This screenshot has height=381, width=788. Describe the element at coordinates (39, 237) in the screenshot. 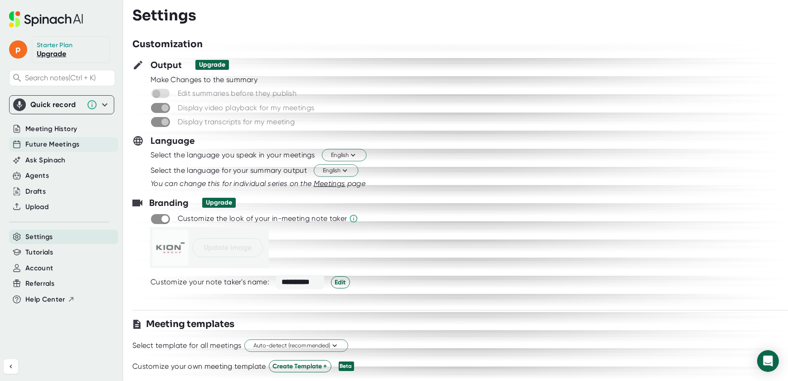

I see `button: Settings` at that location.